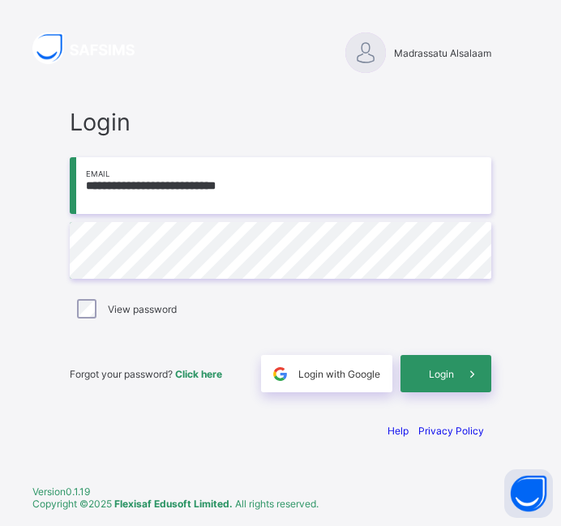 This screenshot has height=526, width=561. I want to click on span: Forgot your password?, so click(146, 374).